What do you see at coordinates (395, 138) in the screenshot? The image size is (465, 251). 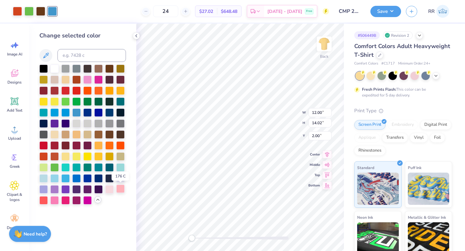 I see `div: Transfers` at bounding box center [395, 138].